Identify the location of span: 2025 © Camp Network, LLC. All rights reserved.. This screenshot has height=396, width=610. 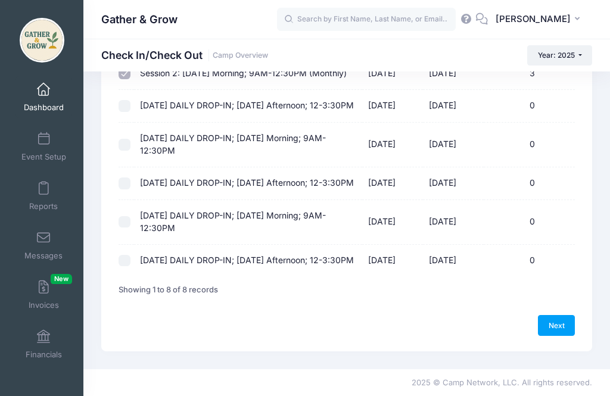
(502, 383).